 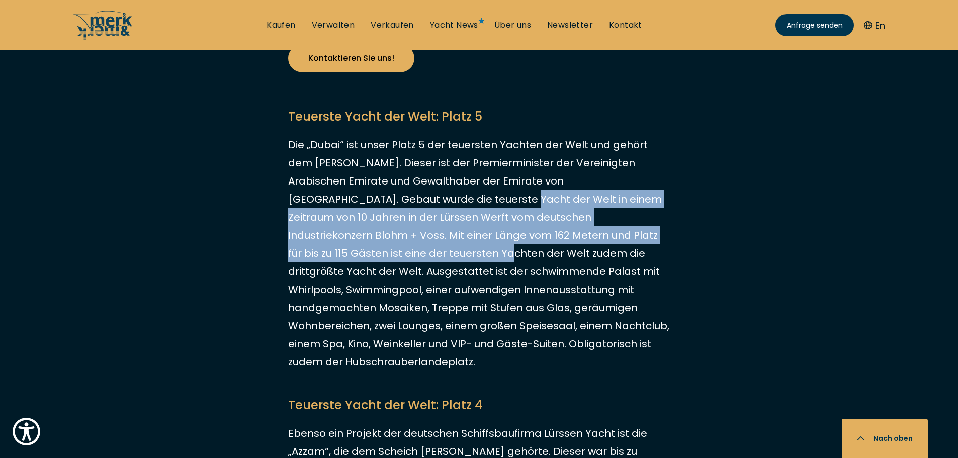 What do you see at coordinates (875, 25) in the screenshot?
I see `button: En` at bounding box center [875, 25].